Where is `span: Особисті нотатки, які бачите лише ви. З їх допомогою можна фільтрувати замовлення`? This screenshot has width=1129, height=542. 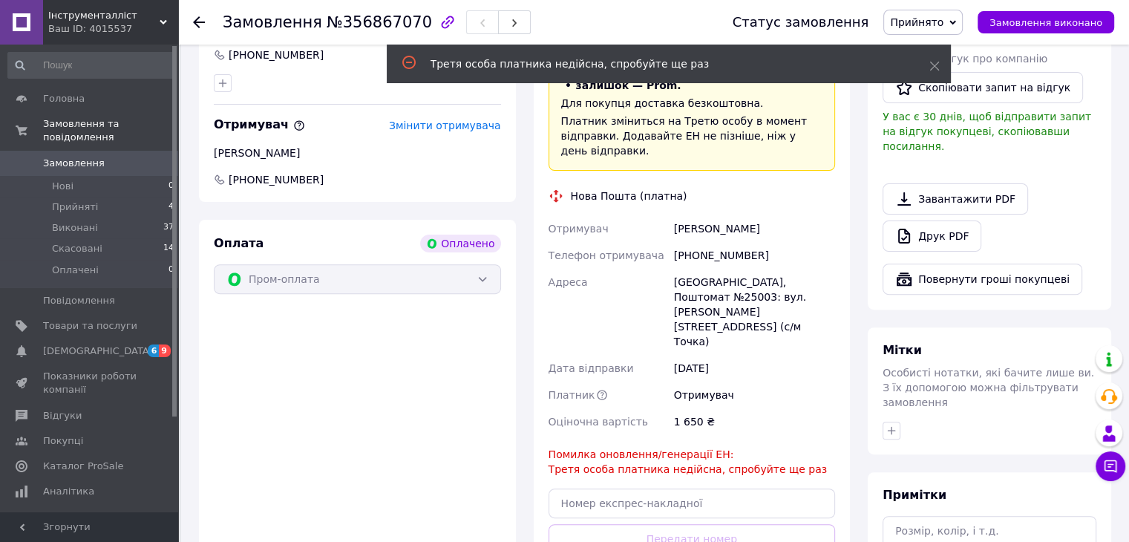 span: Особисті нотатки, які бачите лише ви. З їх допомогою можна фільтрувати замовлення is located at coordinates (988, 388).